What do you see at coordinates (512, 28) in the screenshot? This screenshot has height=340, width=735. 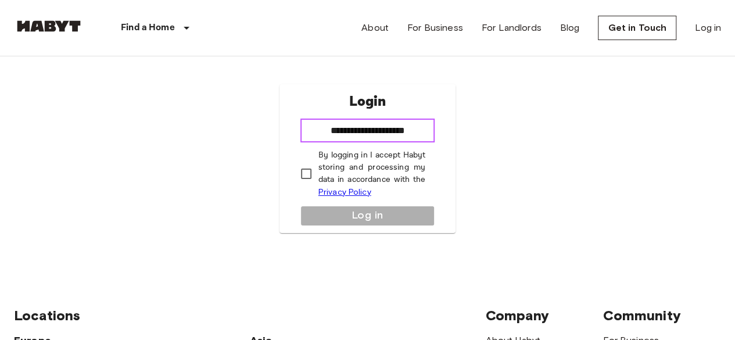 I see `a: For Landlords` at bounding box center [512, 28].